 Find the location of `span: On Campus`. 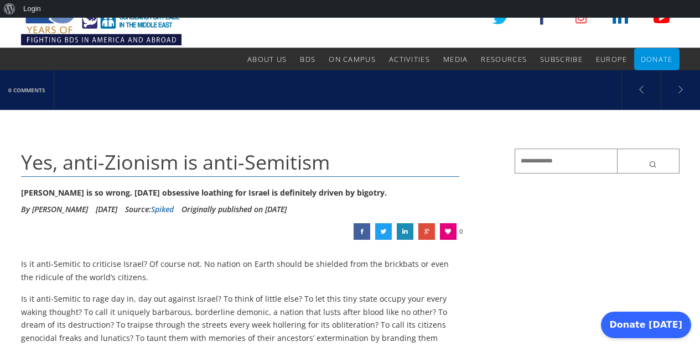

span: On Campus is located at coordinates (352, 59).